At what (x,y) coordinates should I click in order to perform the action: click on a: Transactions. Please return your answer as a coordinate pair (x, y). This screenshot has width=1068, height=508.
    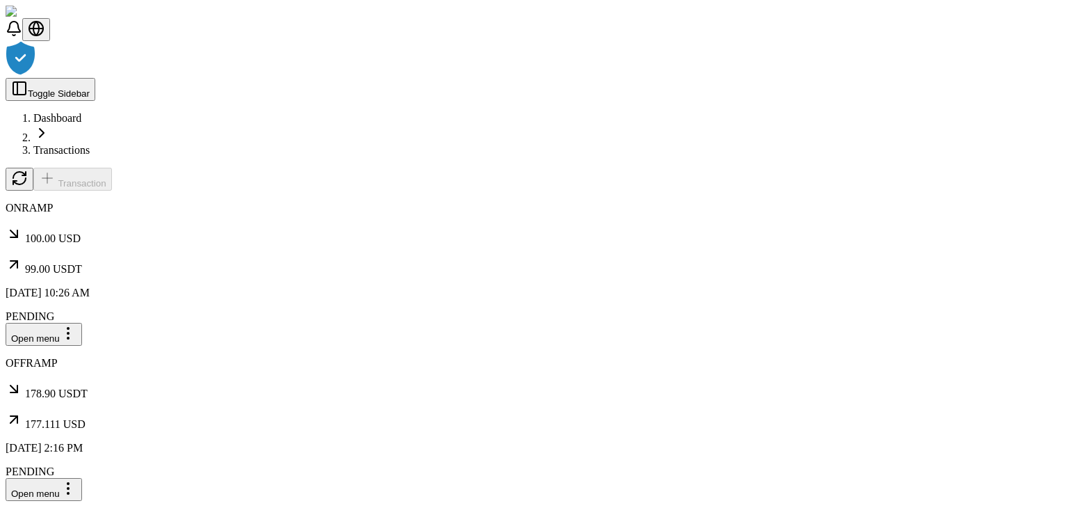
    Looking at the image, I should click on (61, 149).